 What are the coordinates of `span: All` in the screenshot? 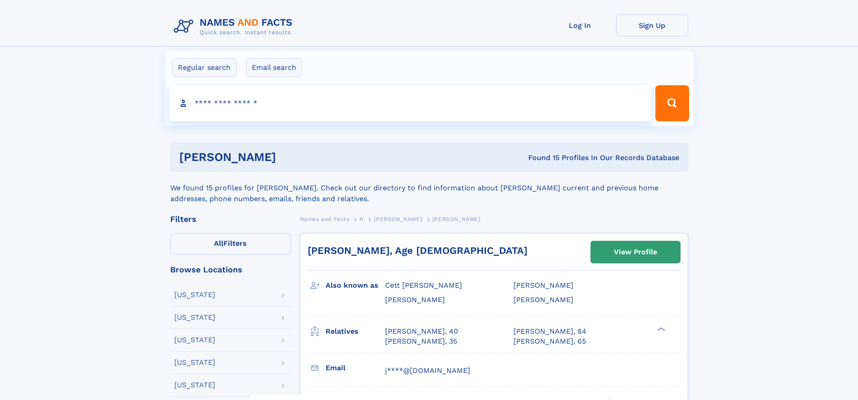 It's located at (219, 243).